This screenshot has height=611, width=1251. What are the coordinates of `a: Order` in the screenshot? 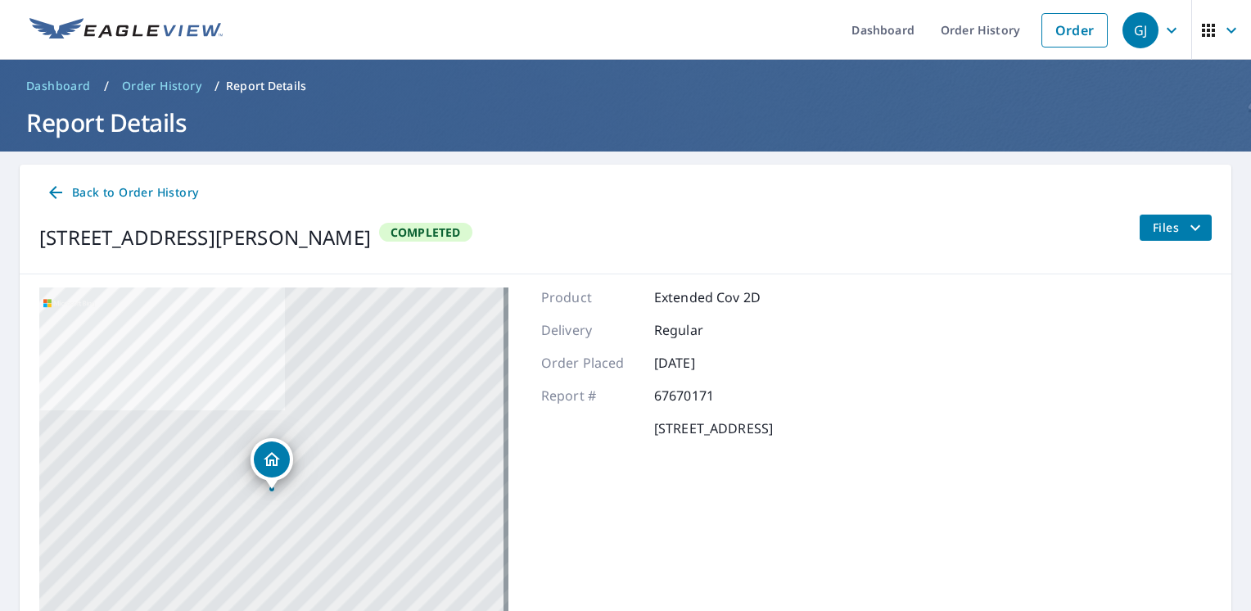 It's located at (1074, 30).